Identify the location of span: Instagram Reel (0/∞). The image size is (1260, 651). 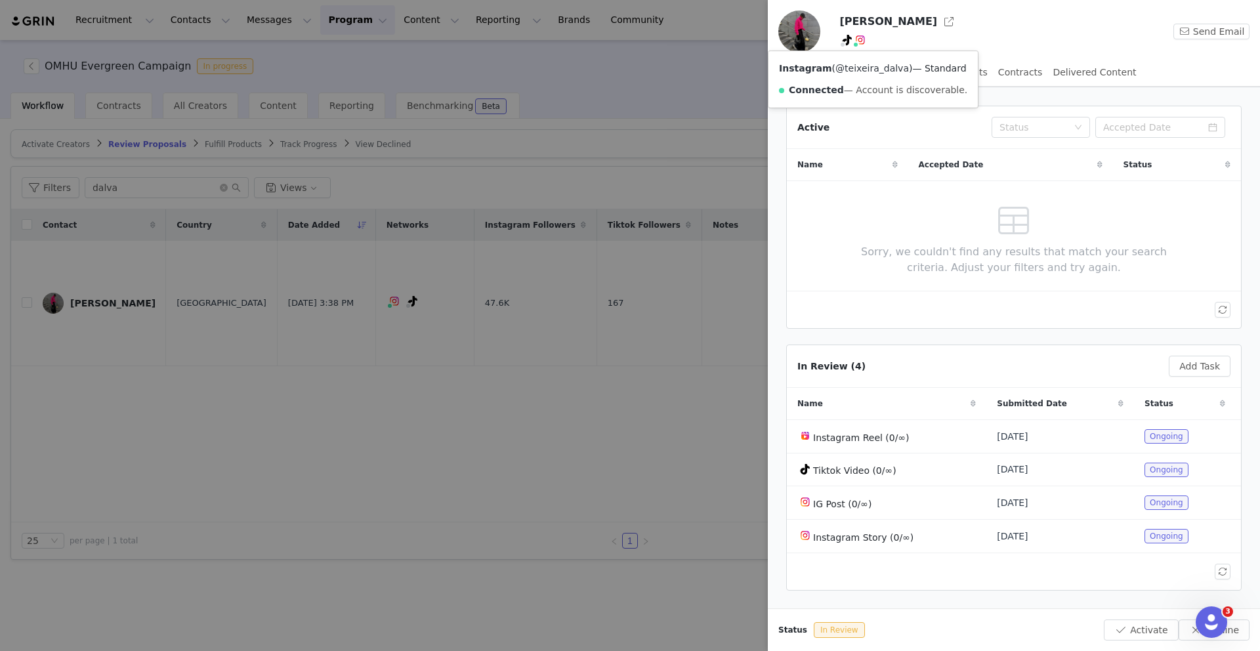
(861, 438).